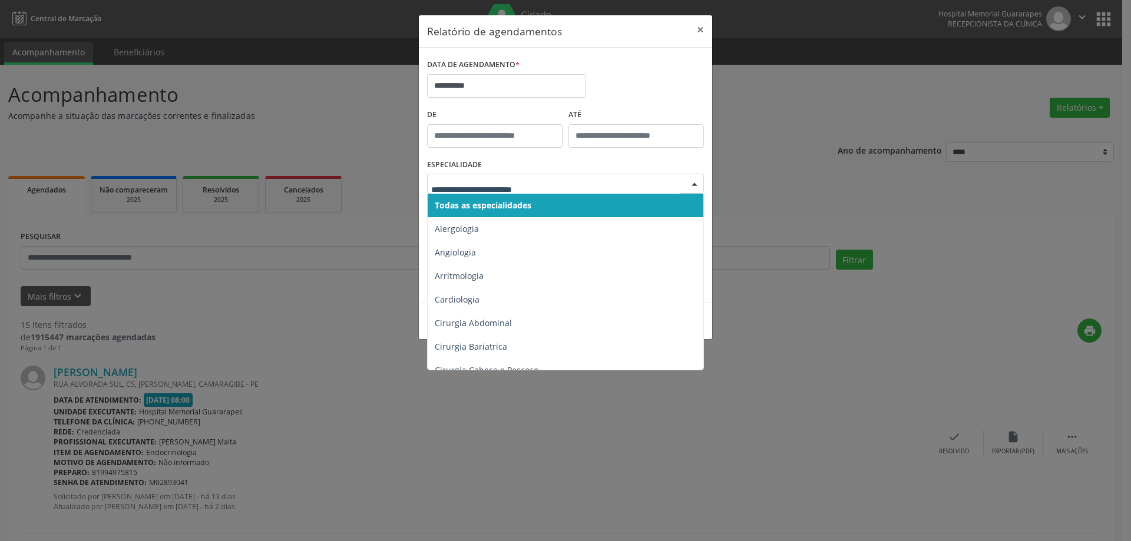 Image resolution: width=1131 pixels, height=541 pixels. Describe the element at coordinates (473, 65) in the screenshot. I see `label: DATA DE AGENDAMENTO` at that location.